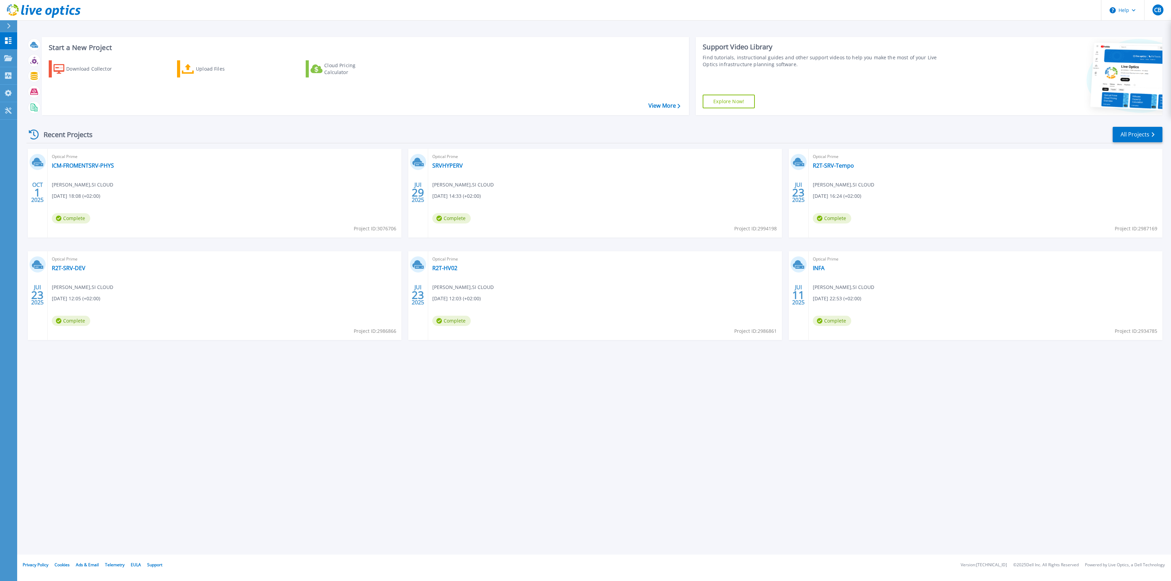 The height and width of the screenshot is (581, 1171). Describe the element at coordinates (375, 331) in the screenshot. I see `span: Project ID: 2986866` at that location.